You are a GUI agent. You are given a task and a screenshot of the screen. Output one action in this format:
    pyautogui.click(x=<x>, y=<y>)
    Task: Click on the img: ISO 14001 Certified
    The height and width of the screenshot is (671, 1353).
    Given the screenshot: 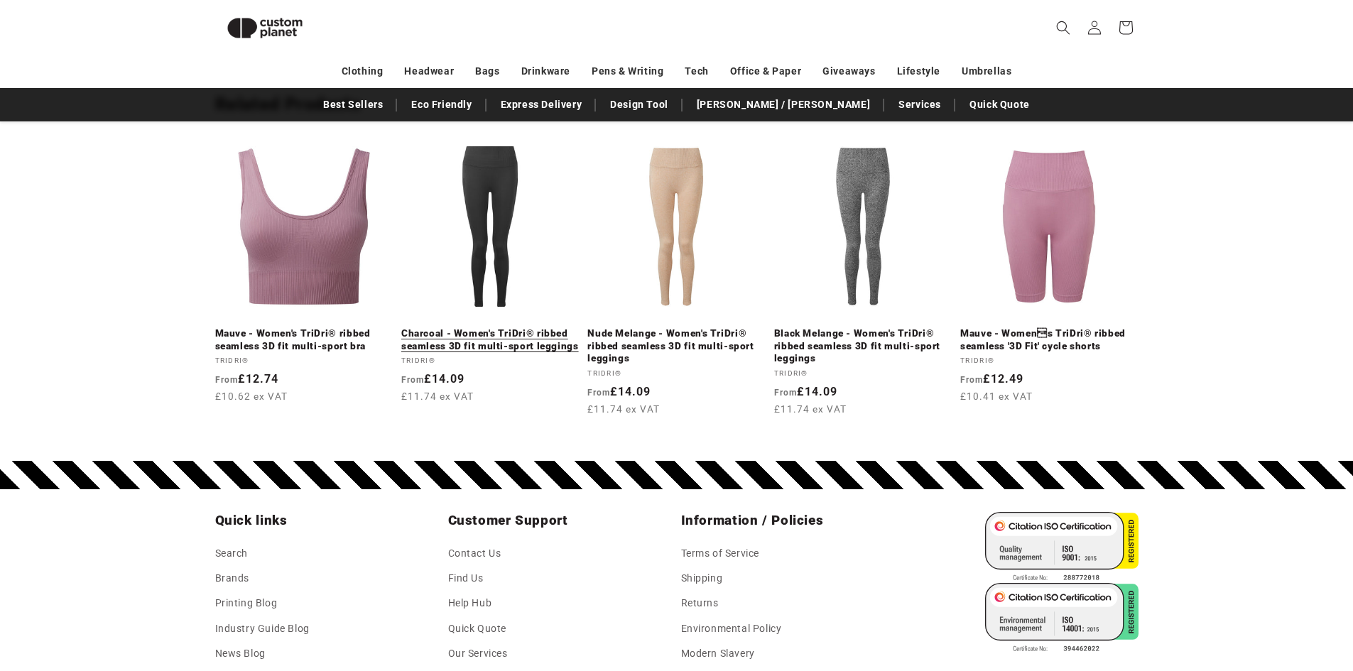 What is the action you would take?
    pyautogui.click(x=1062, y=619)
    